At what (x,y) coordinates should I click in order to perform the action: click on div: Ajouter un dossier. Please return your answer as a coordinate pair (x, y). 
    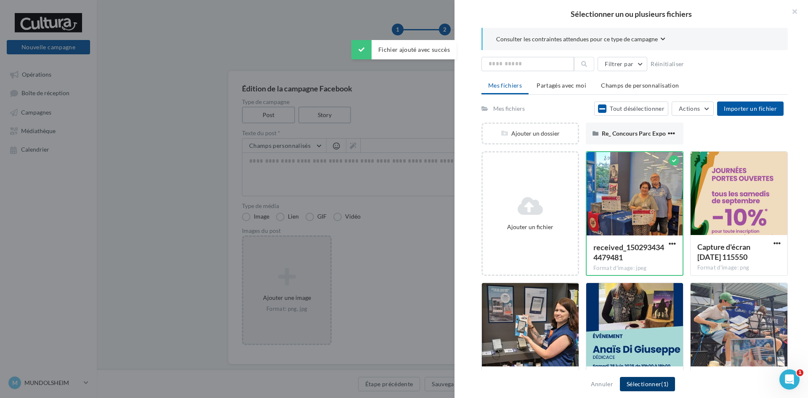
    Looking at the image, I should click on (530, 133).